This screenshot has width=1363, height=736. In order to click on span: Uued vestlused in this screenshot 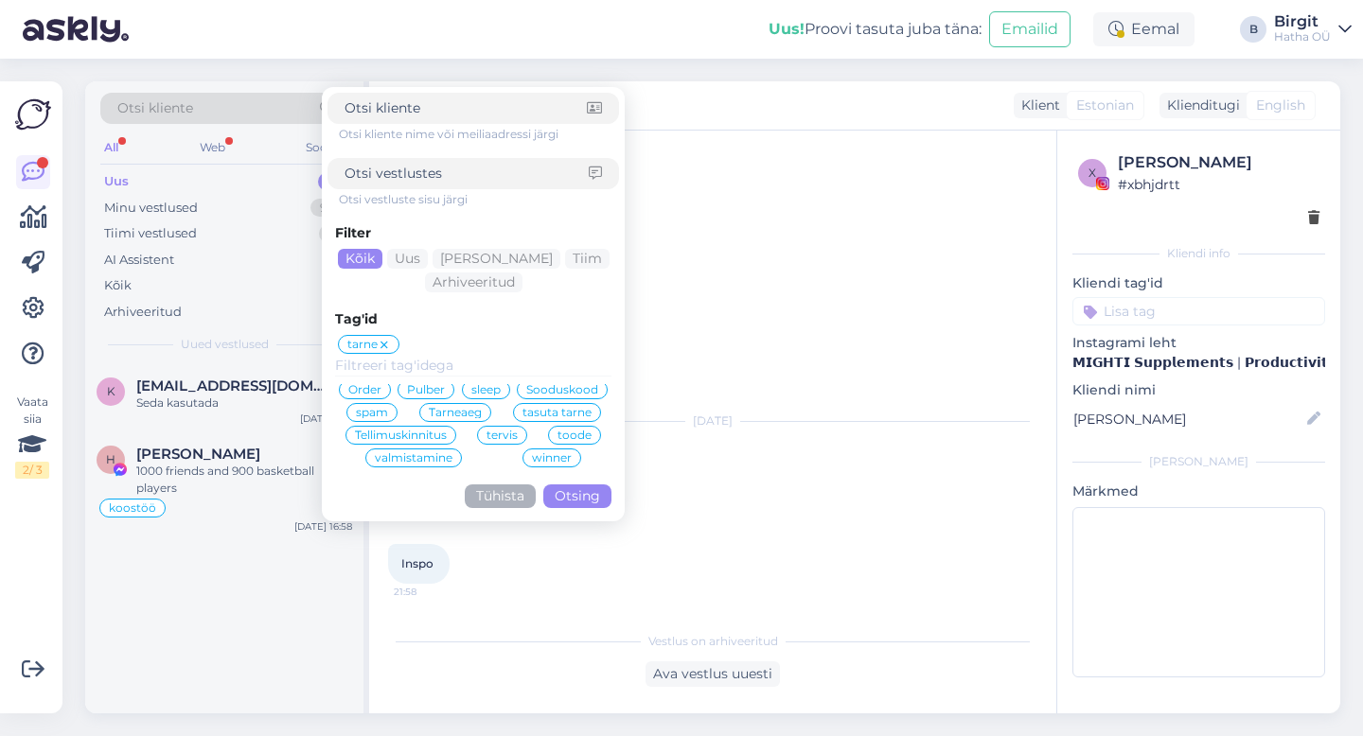, I will do `click(224, 345)`.